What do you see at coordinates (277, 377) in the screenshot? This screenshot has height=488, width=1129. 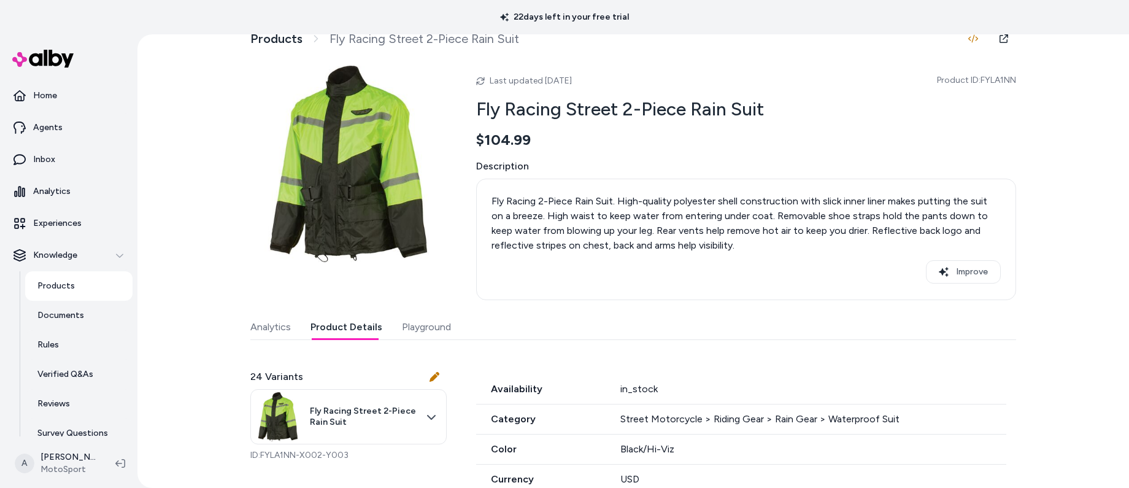 I see `span: 24 Variants` at bounding box center [277, 377].